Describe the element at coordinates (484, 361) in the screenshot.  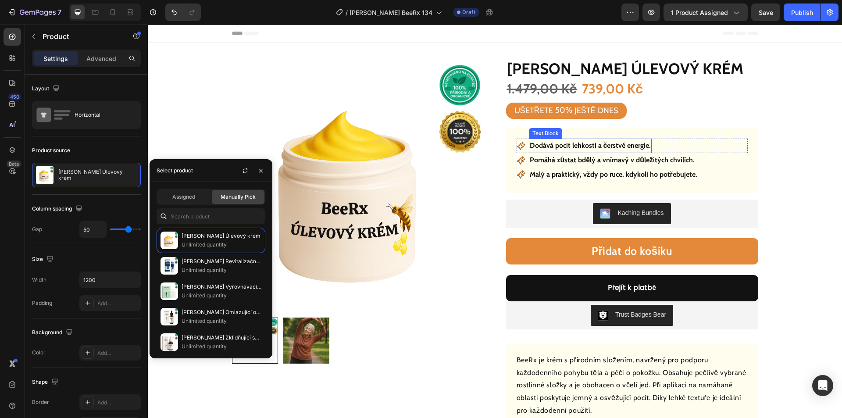
I see `p: BeeRx je krém s přírodním složením, navržený pro podporu každodenního pohybu těla a péči o pokožk...` at that location.